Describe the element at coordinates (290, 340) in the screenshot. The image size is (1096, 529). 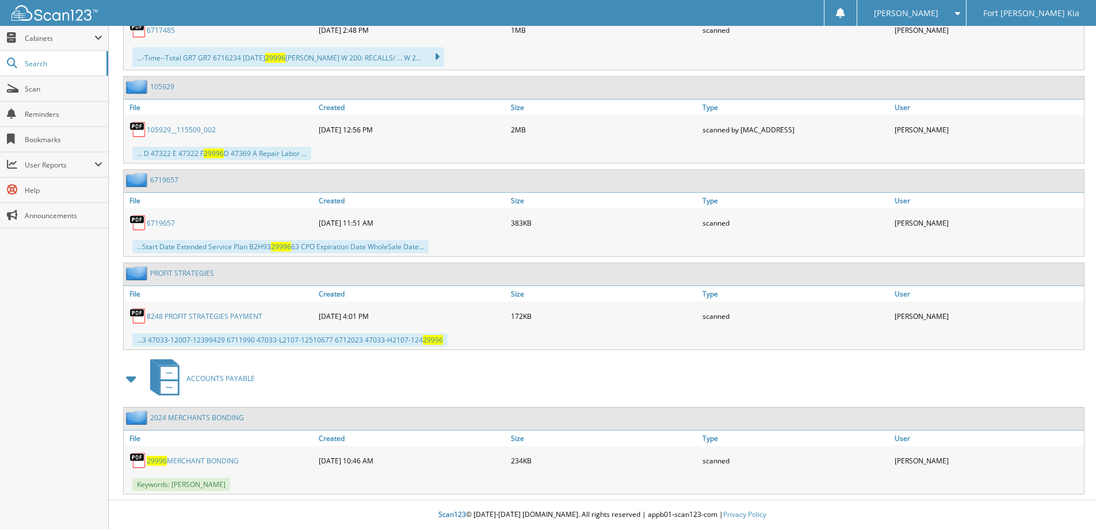
I see `div: ...3 47033-12007-12399429 6711990 47033-L2107-12510677 6712023 47033-H2107-124` at that location.